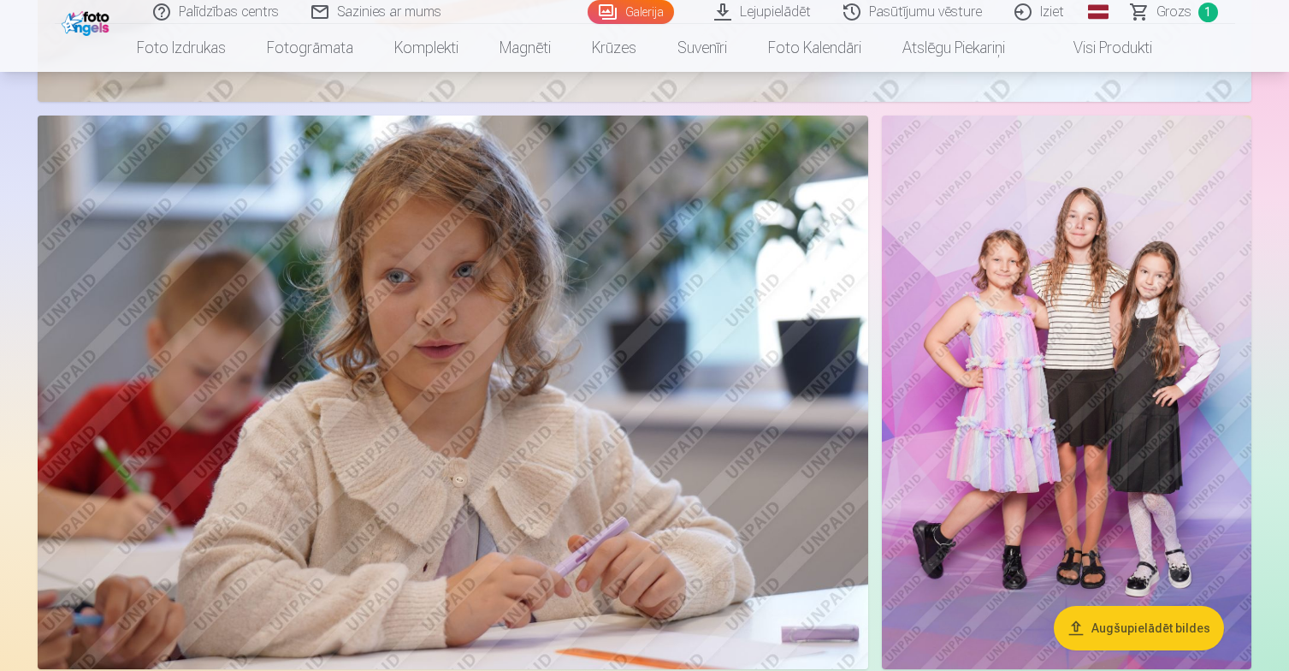 Image resolution: width=1289 pixels, height=671 pixels. What do you see at coordinates (310, 48) in the screenshot?
I see `a: Fotogrāmata` at bounding box center [310, 48].